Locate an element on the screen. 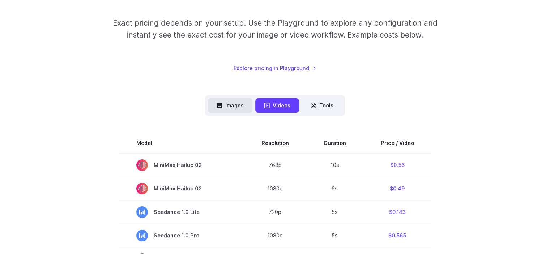  button: Images is located at coordinates (230, 105).